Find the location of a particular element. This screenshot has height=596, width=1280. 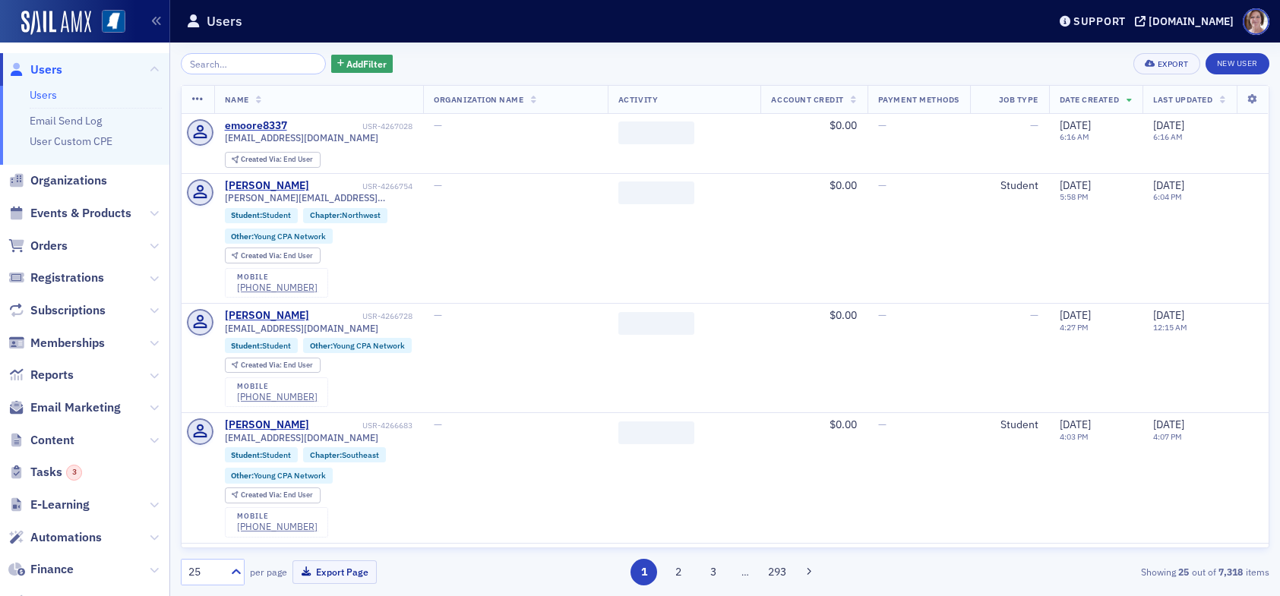

span: Chapter : is located at coordinates (326, 215).